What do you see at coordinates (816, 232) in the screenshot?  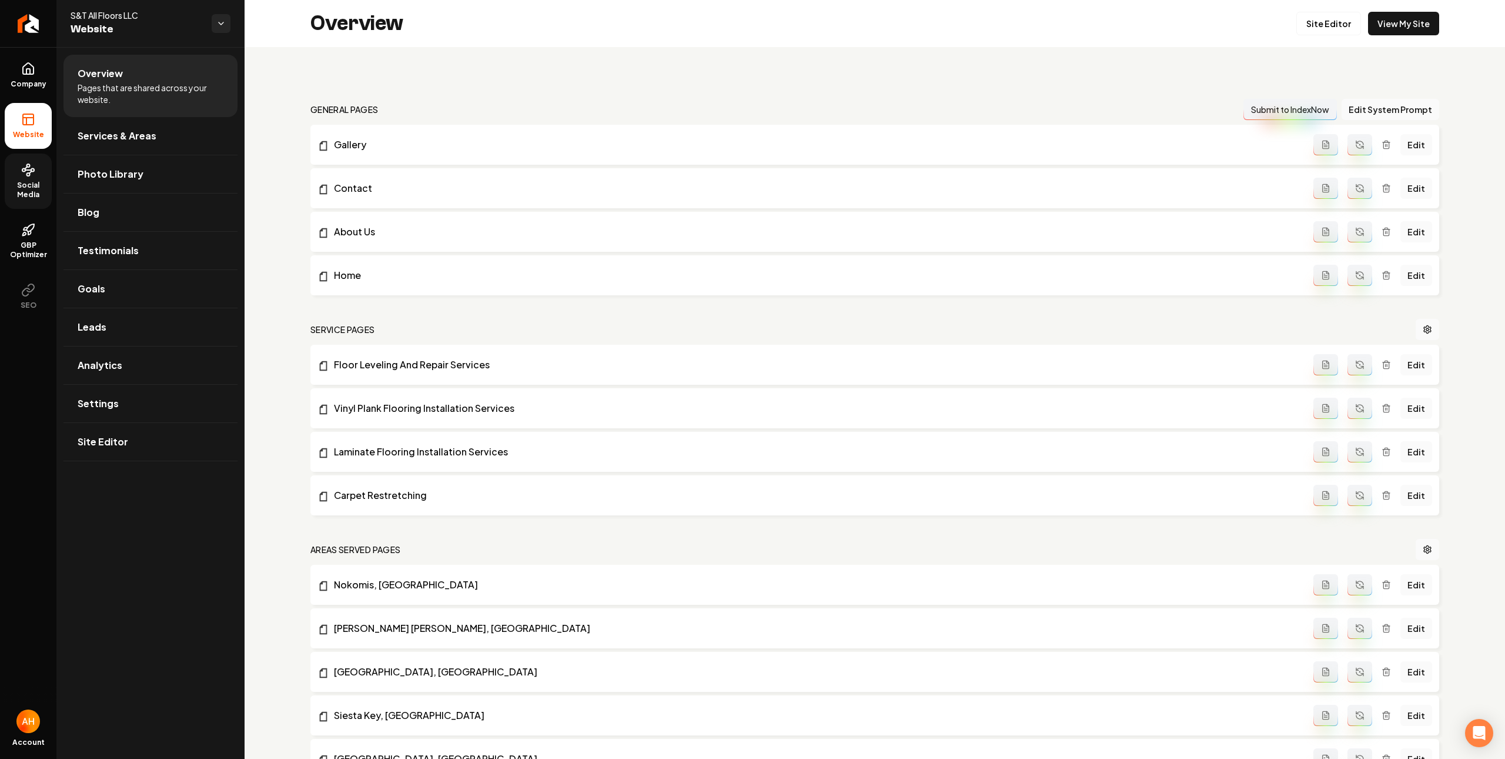 I see `a: About Us` at bounding box center [816, 232].